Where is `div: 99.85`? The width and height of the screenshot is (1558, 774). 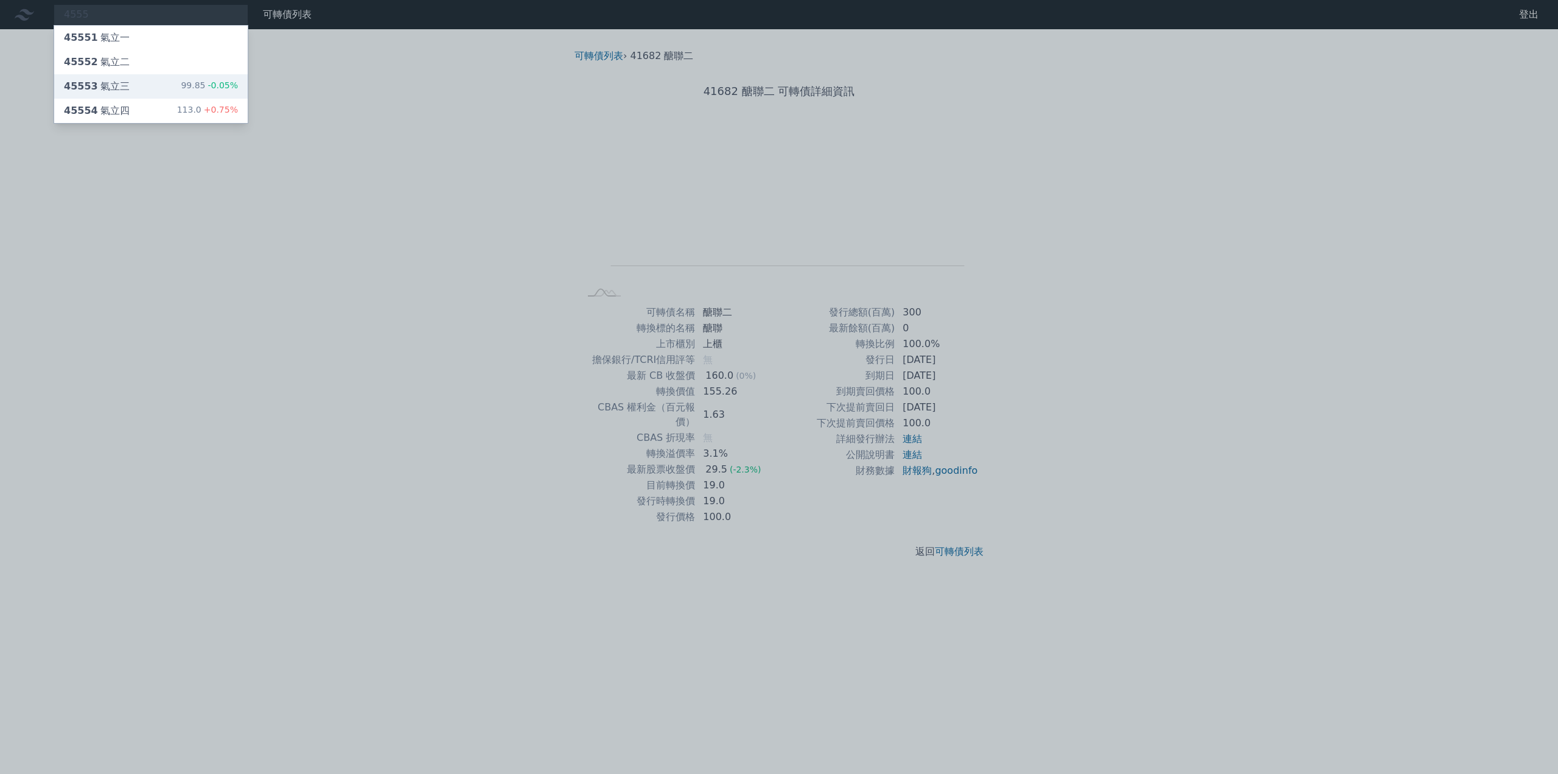
div: 99.85 is located at coordinates (209, 86).